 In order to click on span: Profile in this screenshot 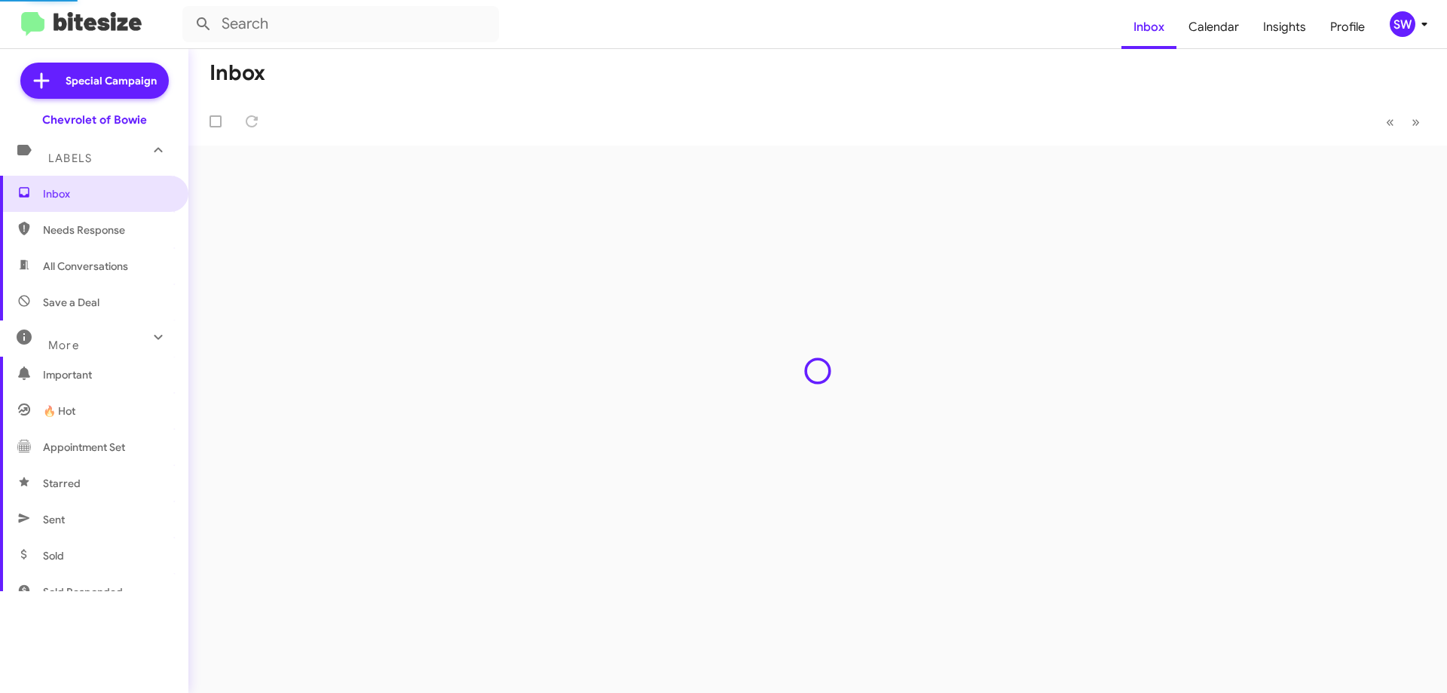, I will do `click(1348, 27)`.